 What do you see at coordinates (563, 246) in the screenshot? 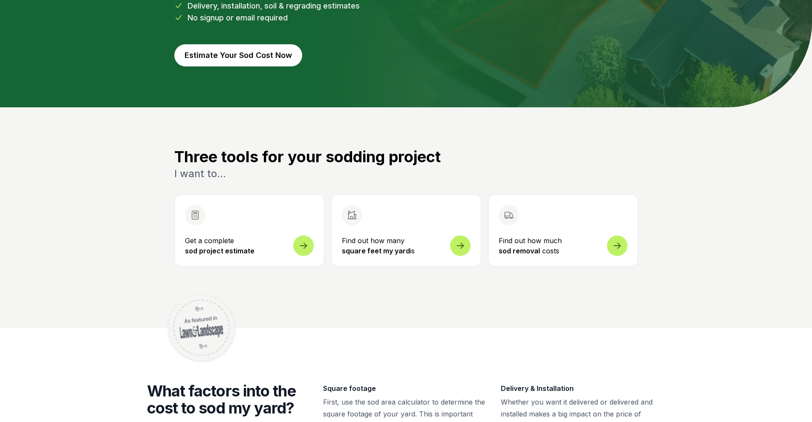
I see `p: Find out how much costs` at bounding box center [563, 246].